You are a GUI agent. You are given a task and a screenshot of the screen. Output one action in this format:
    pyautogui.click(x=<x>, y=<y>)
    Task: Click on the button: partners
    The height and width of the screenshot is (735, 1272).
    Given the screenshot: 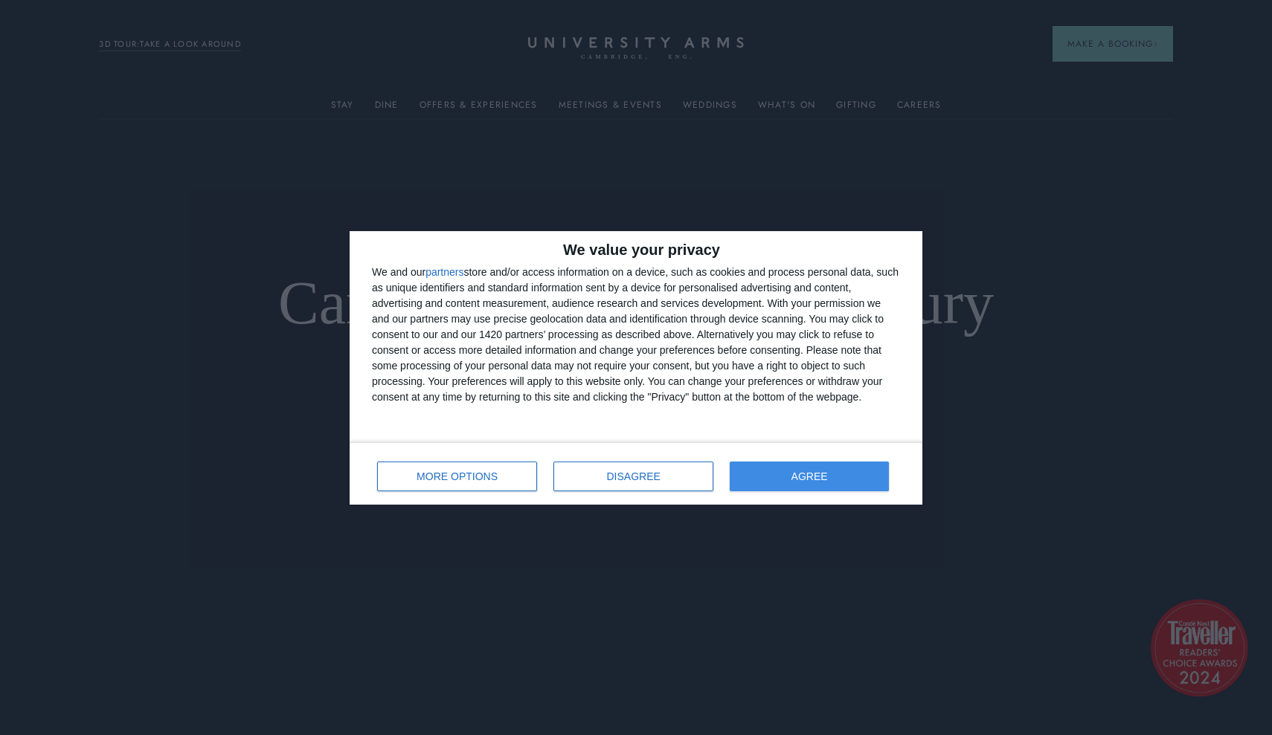 What is the action you would take?
    pyautogui.click(x=444, y=272)
    